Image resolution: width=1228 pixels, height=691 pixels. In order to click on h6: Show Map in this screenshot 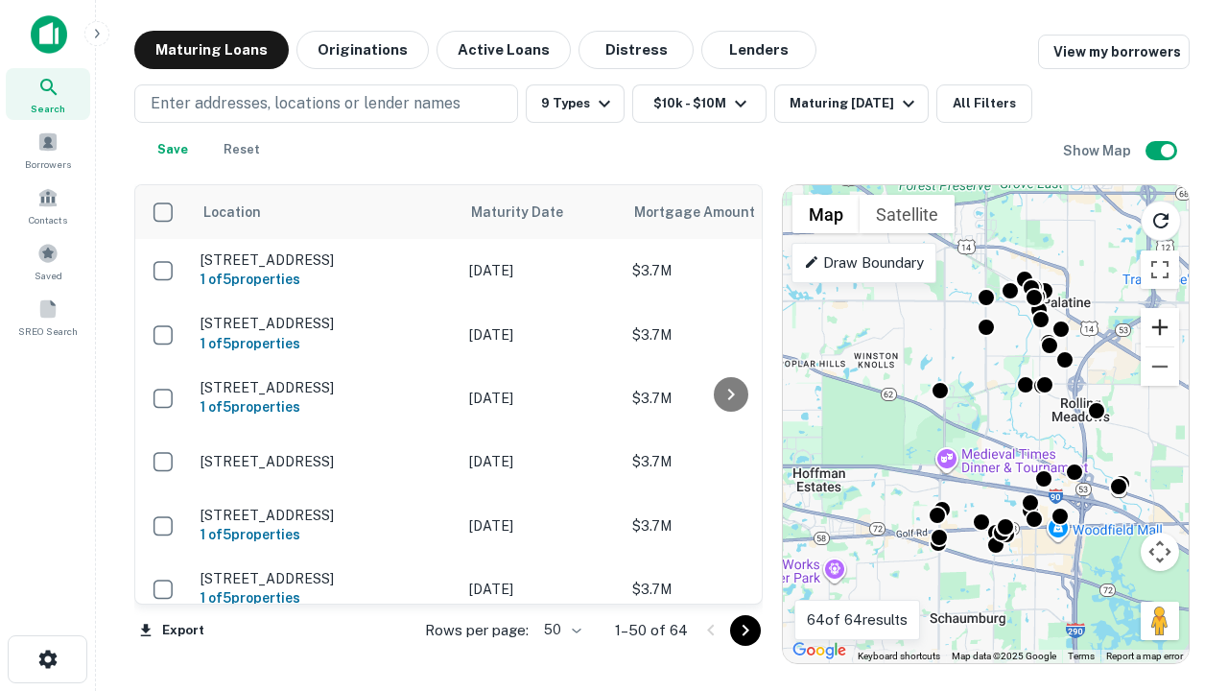, I will do `click(1099, 151)`.